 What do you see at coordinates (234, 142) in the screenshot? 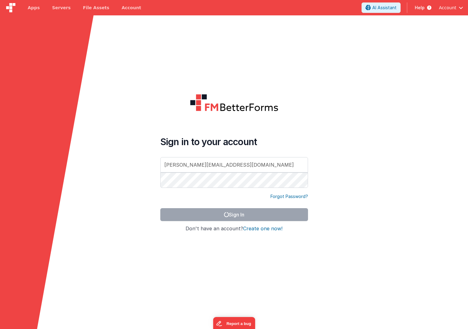
I see `h4: Sign in to your account` at bounding box center [234, 142].